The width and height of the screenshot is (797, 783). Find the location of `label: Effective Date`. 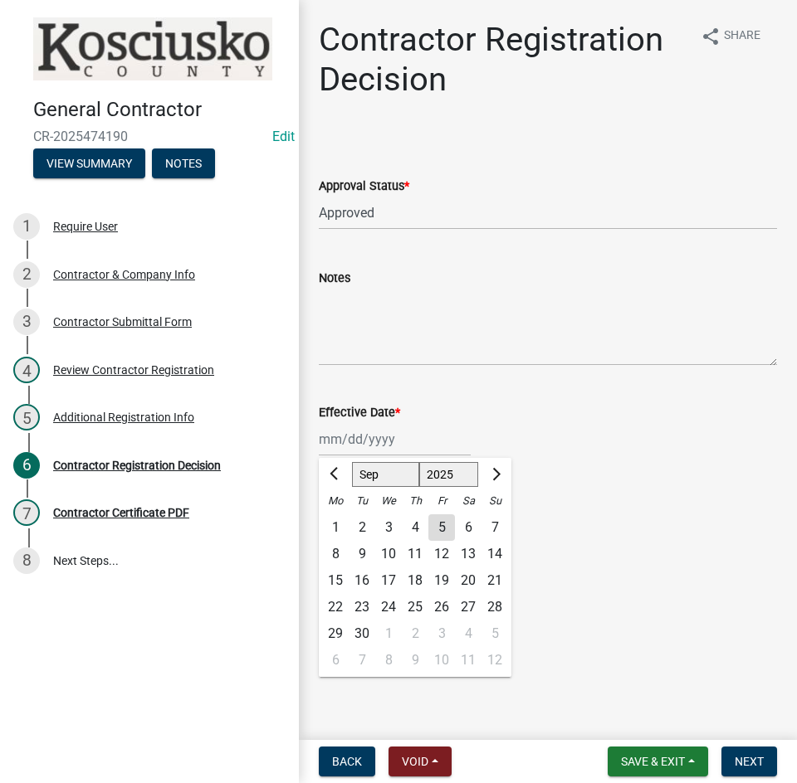

label: Effective Date is located at coordinates (359, 413).